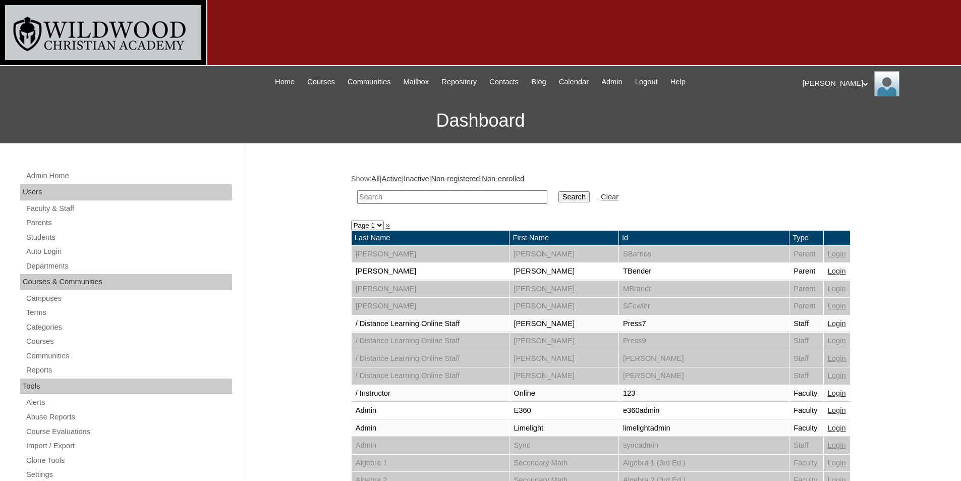 This screenshot has width=961, height=481. I want to click on td: SFowler, so click(704, 306).